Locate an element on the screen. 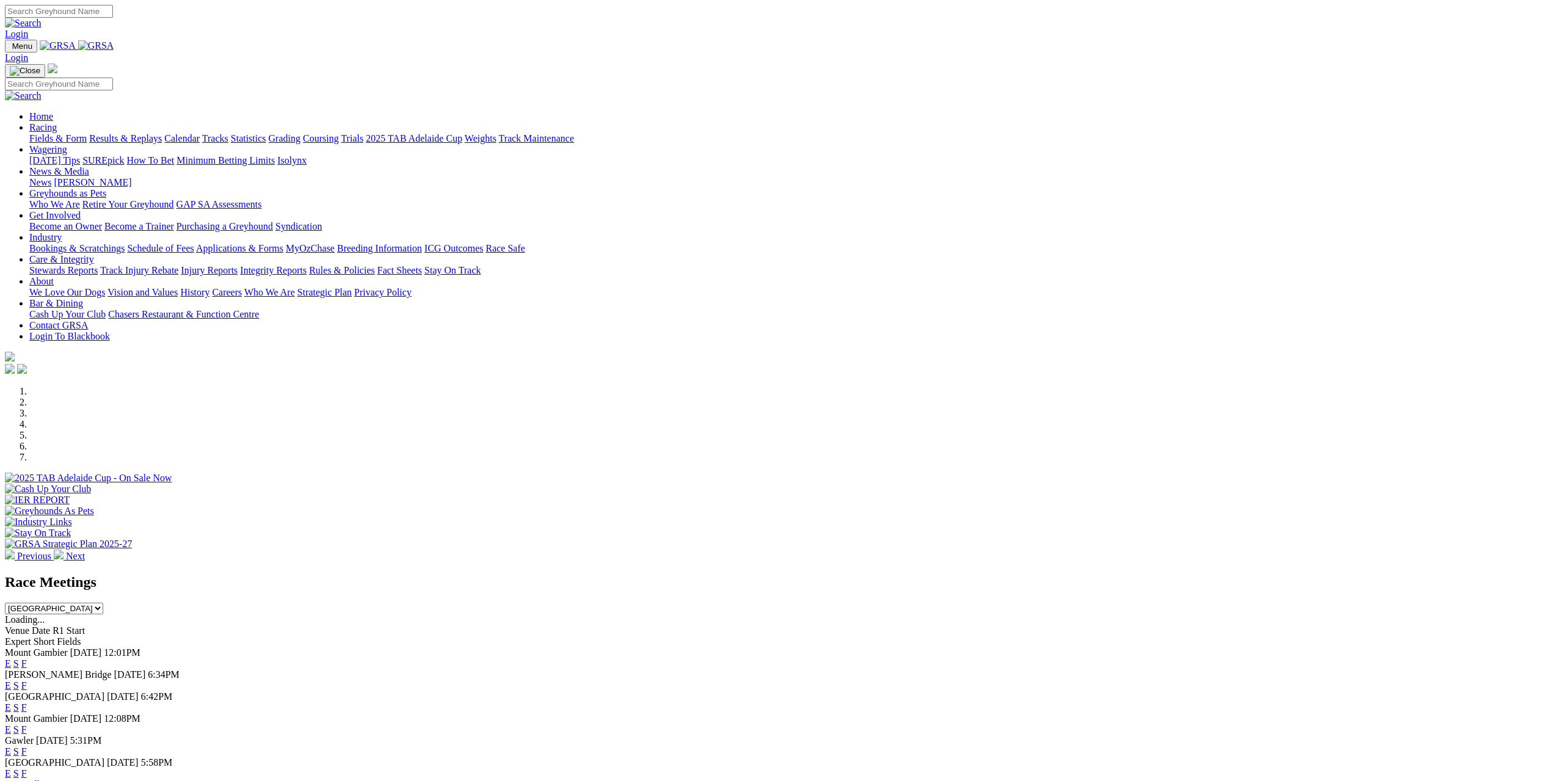 This screenshot has height=781, width=1554. span: Menu is located at coordinates (22, 46).